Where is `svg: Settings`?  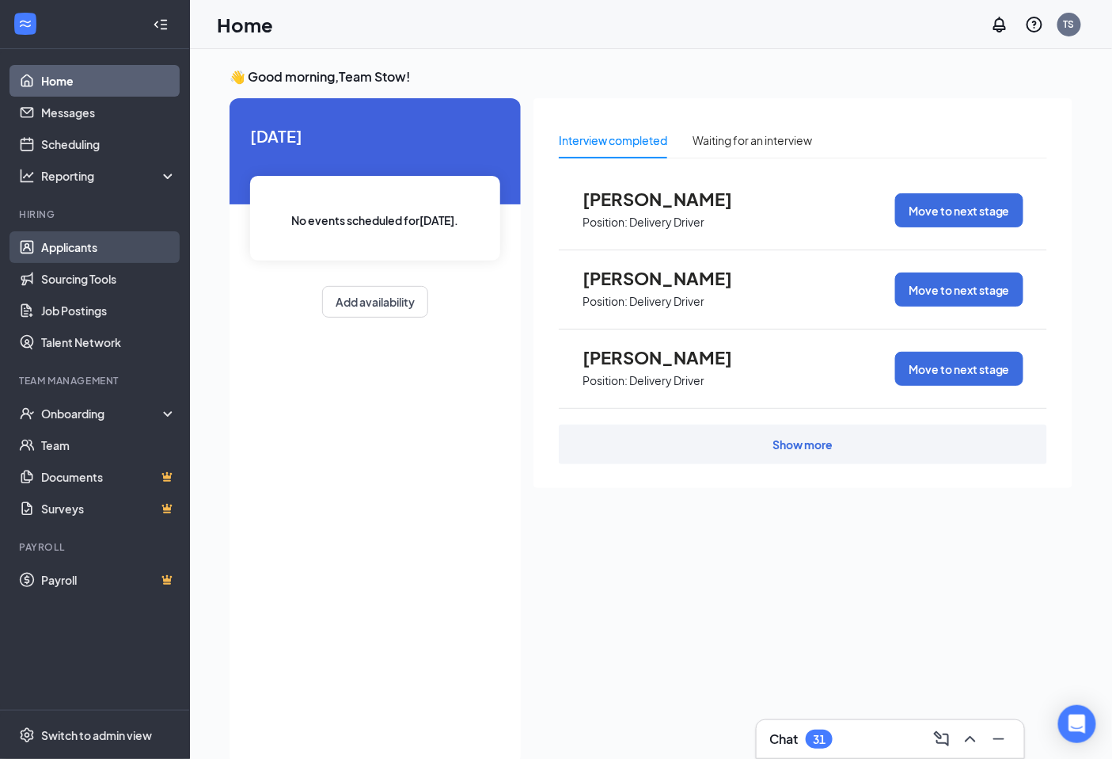
svg: Settings is located at coordinates (27, 735).